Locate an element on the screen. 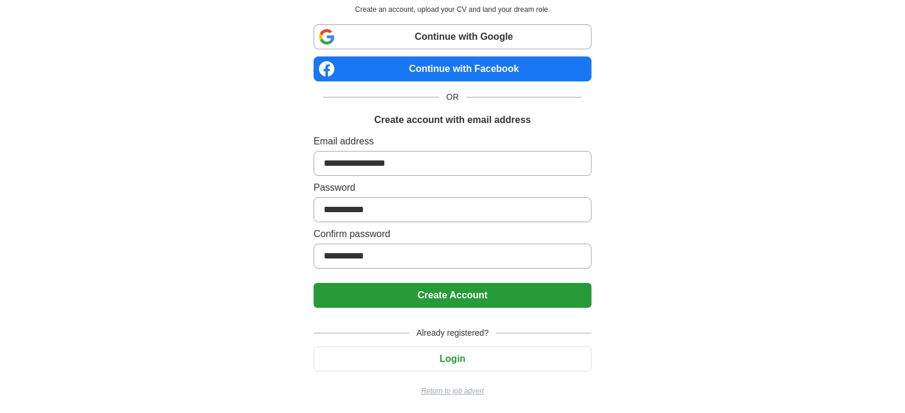  p: Return to job advert is located at coordinates (452, 391).